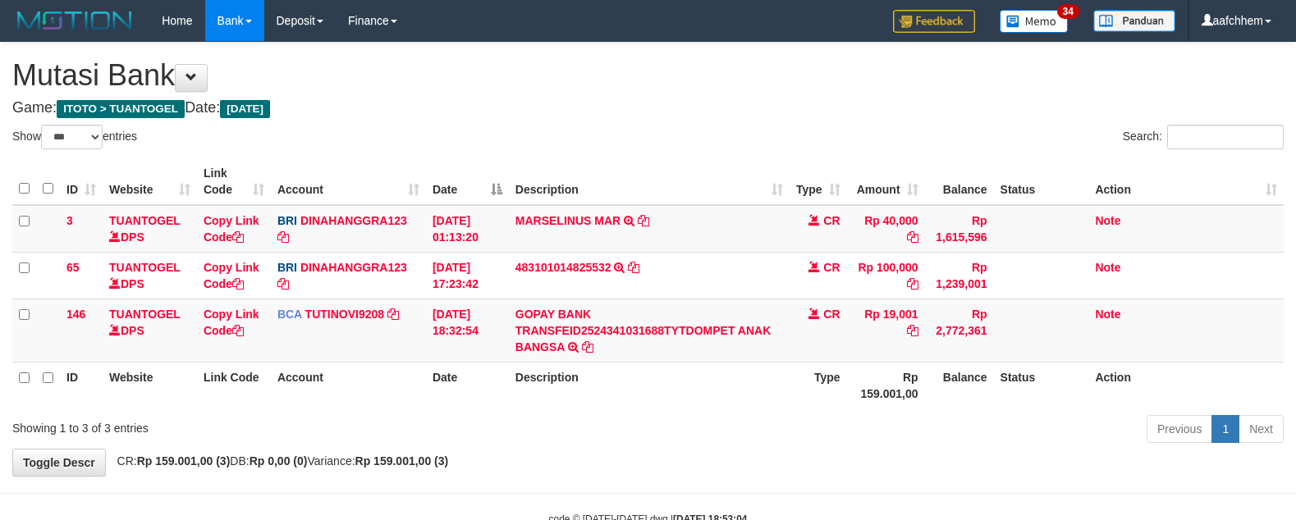 The height and width of the screenshot is (520, 1296). I want to click on th: ID: activate to sort column ascending, so click(81, 181).